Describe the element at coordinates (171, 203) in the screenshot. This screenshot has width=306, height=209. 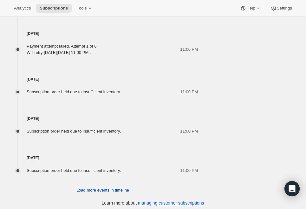
I see `a: managing customer subscriptions` at that location.